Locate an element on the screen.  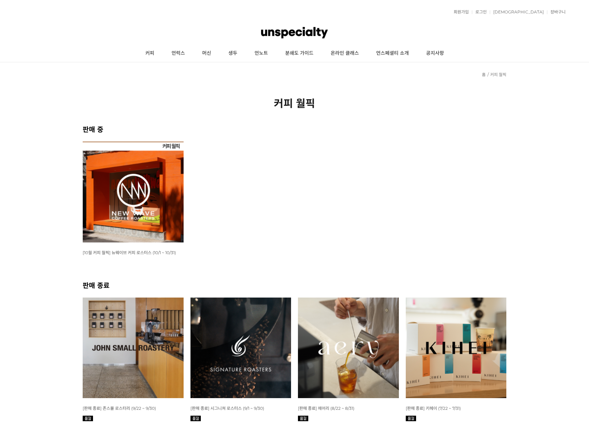
a: 커피 월픽 is located at coordinates (498, 74).